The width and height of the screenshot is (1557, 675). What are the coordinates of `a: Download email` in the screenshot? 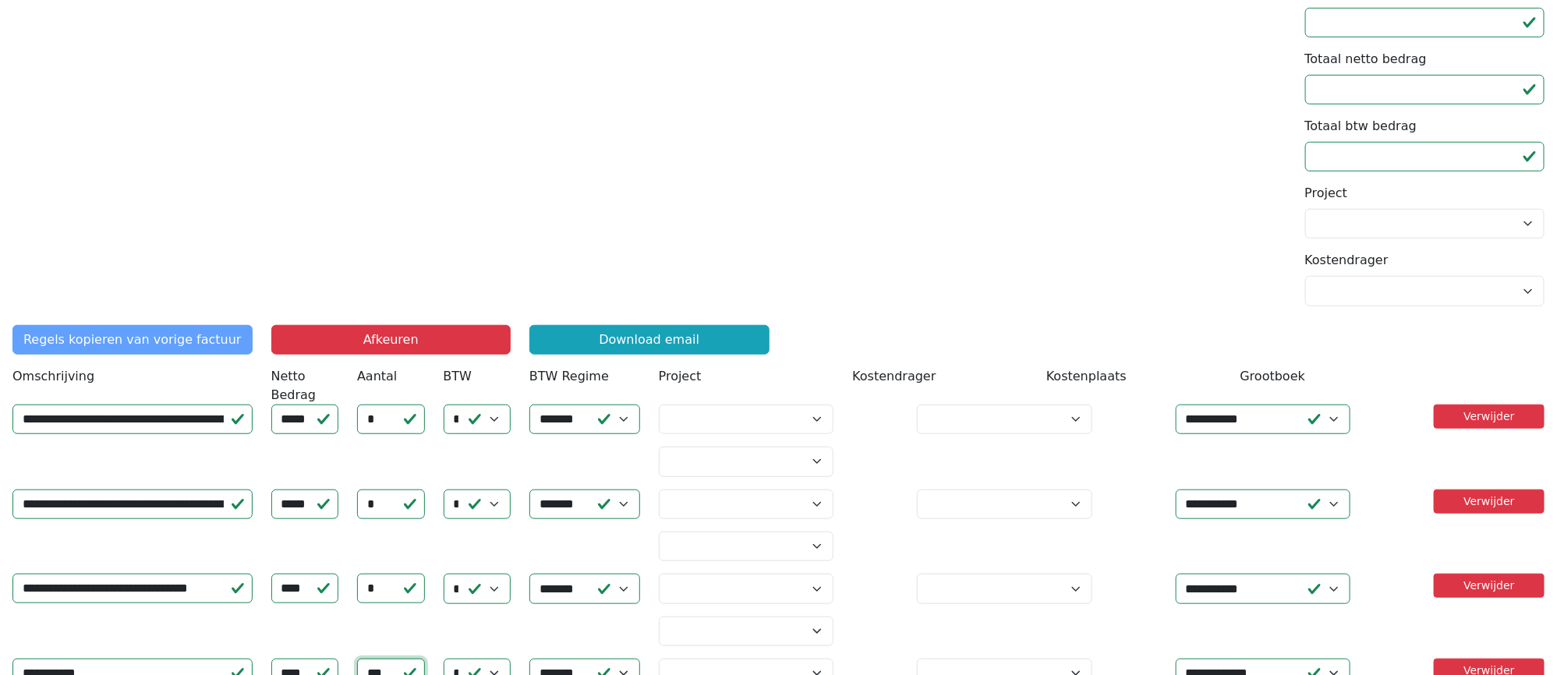 It's located at (649, 340).